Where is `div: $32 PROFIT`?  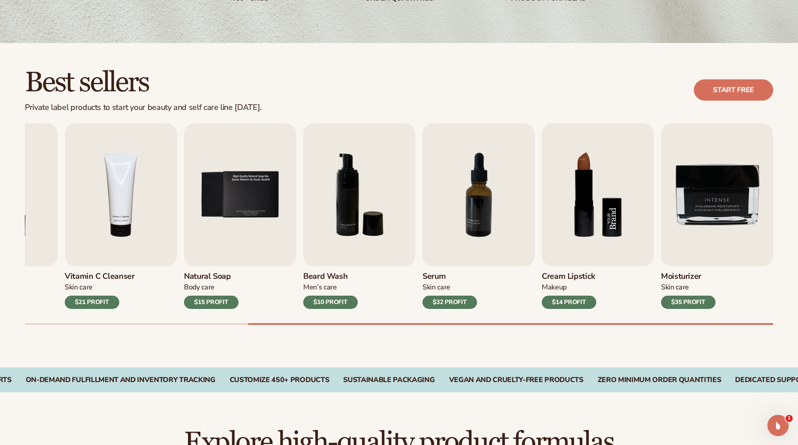 div: $32 PROFIT is located at coordinates (450, 302).